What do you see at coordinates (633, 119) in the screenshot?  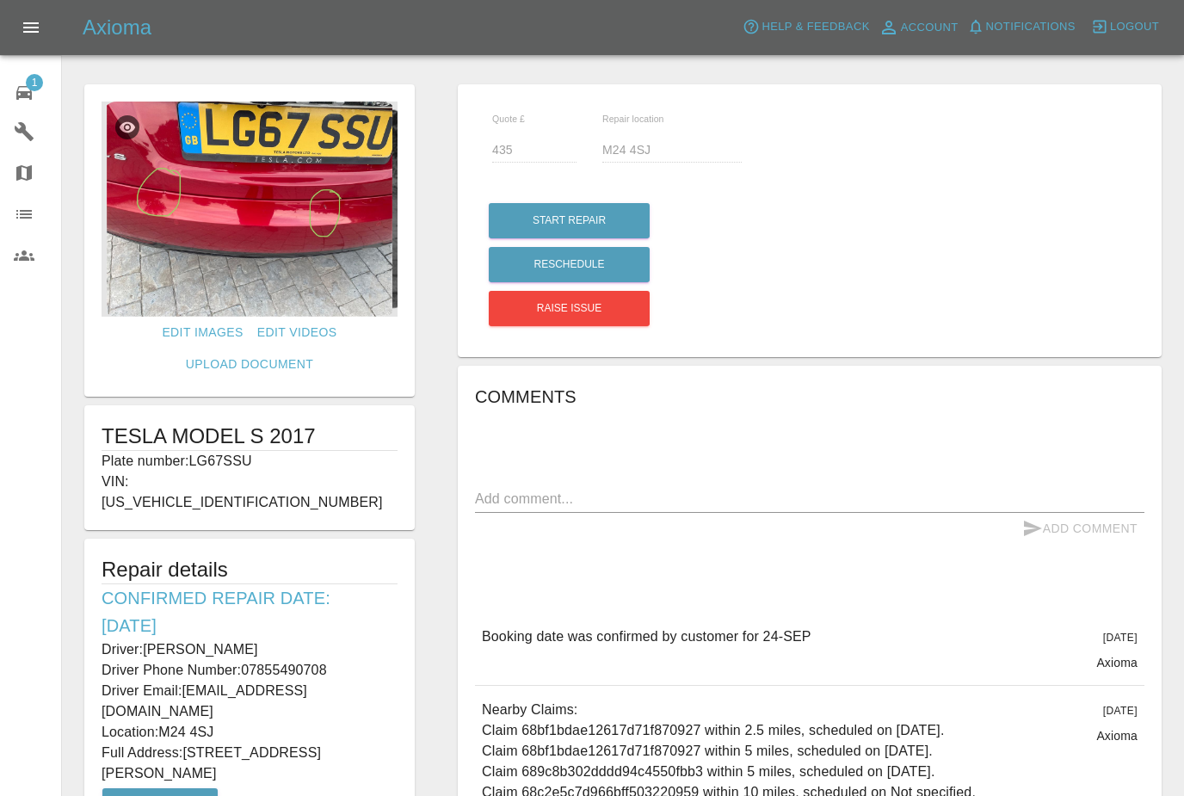 I see `span: Repair location` at bounding box center [633, 119].